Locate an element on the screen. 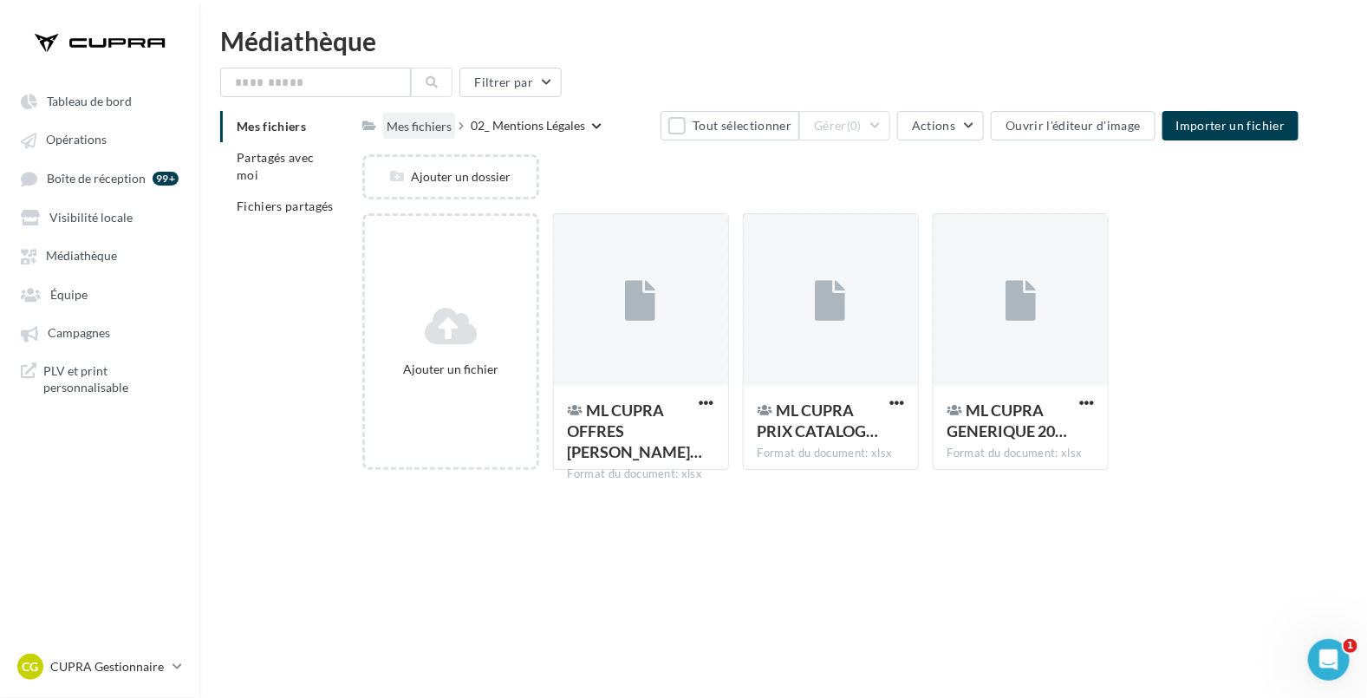  span: Boîte de réception is located at coordinates (96, 178).